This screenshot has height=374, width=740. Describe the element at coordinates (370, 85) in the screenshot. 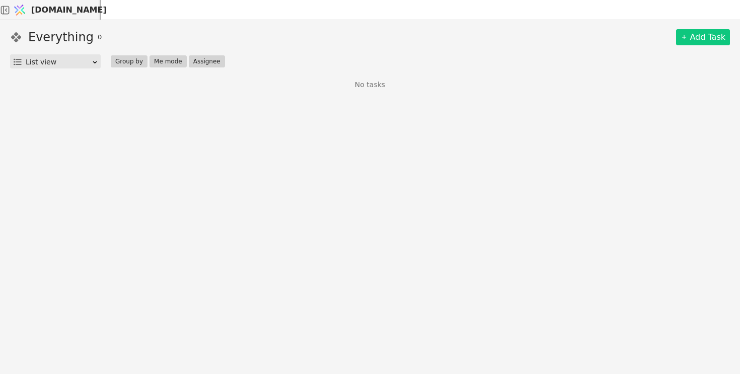

I see `p: No tasks` at that location.